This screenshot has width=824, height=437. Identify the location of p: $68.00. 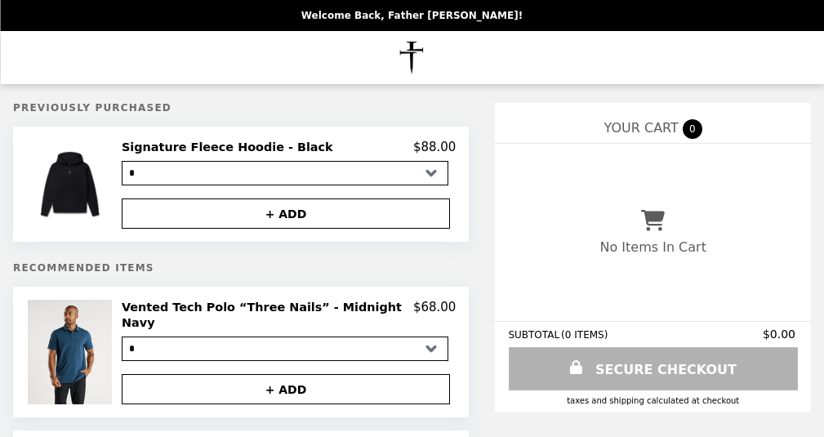
(434, 314).